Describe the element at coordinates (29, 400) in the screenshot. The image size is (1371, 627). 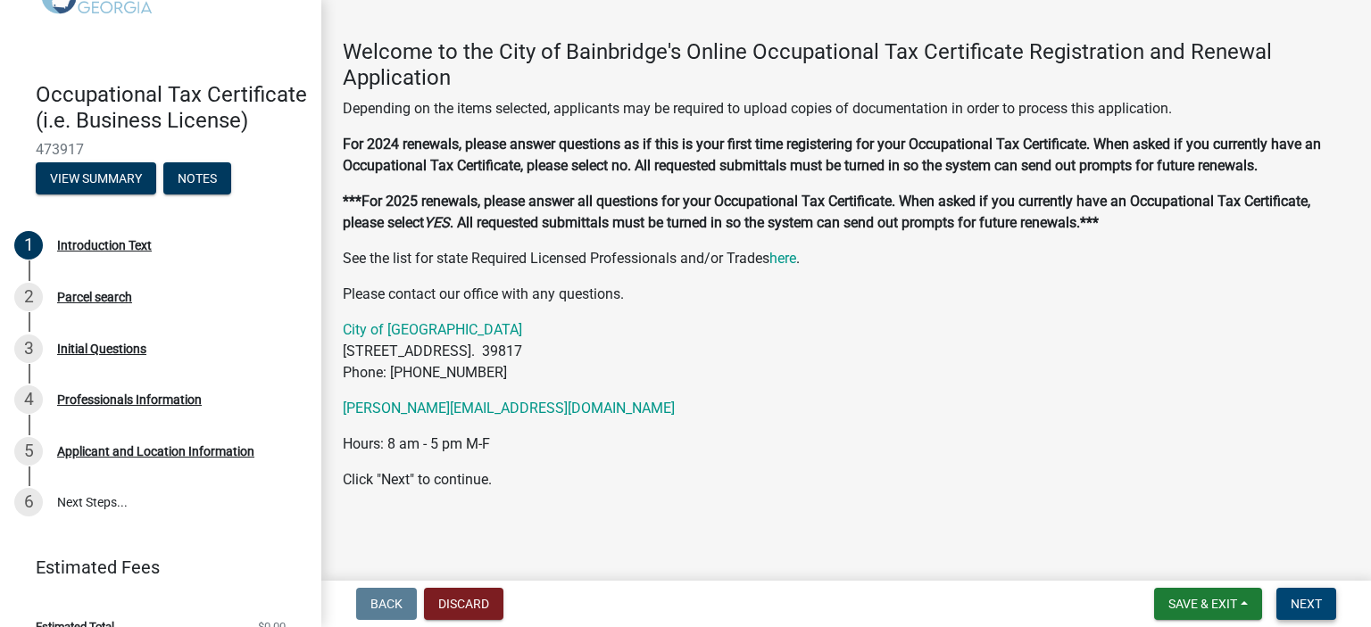
I see `div: 4` at that location.